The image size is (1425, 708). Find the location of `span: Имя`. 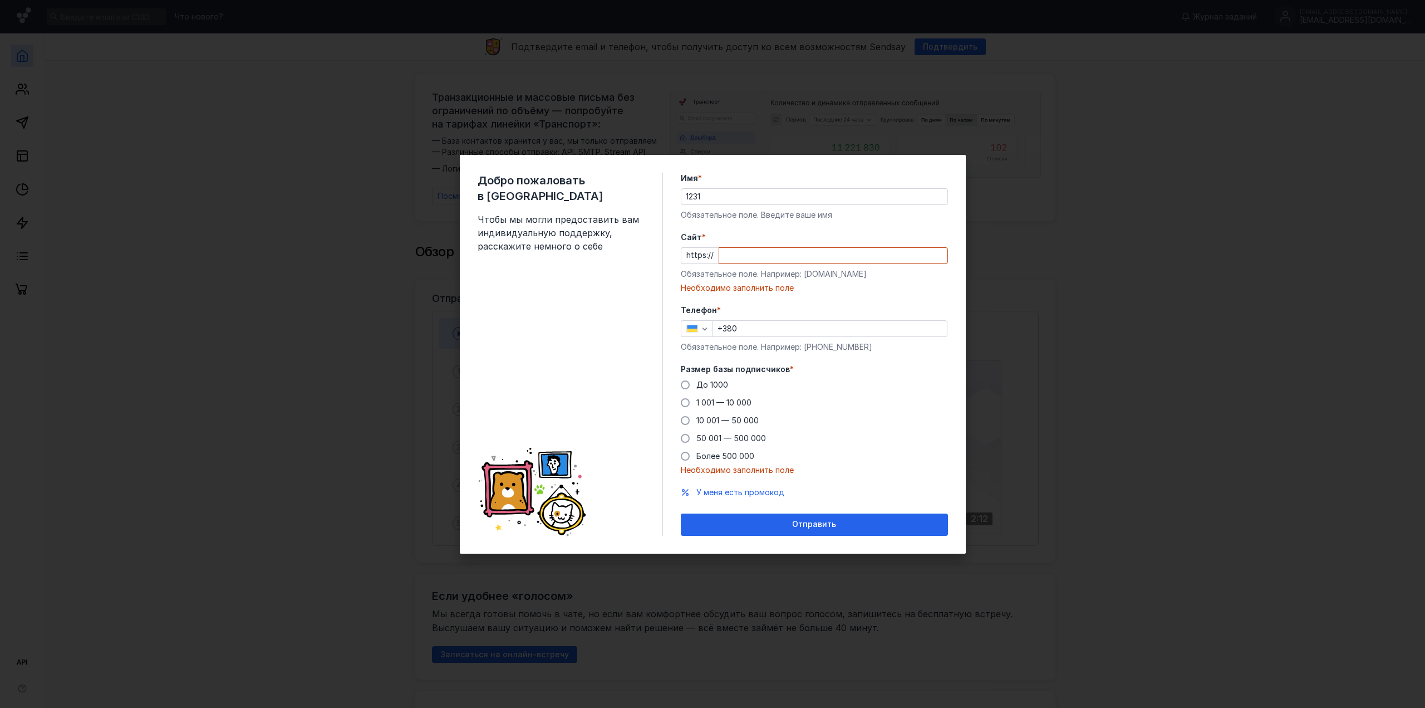

span: Имя is located at coordinates (689, 178).